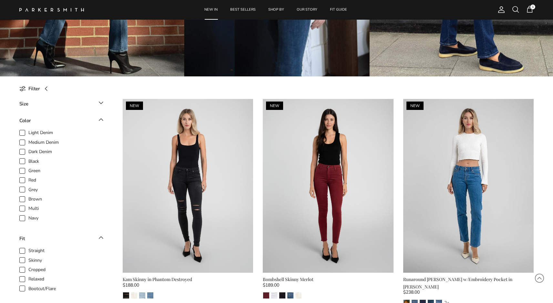  What do you see at coordinates (150, 295) in the screenshot?
I see `img: Laguna` at bounding box center [150, 295].